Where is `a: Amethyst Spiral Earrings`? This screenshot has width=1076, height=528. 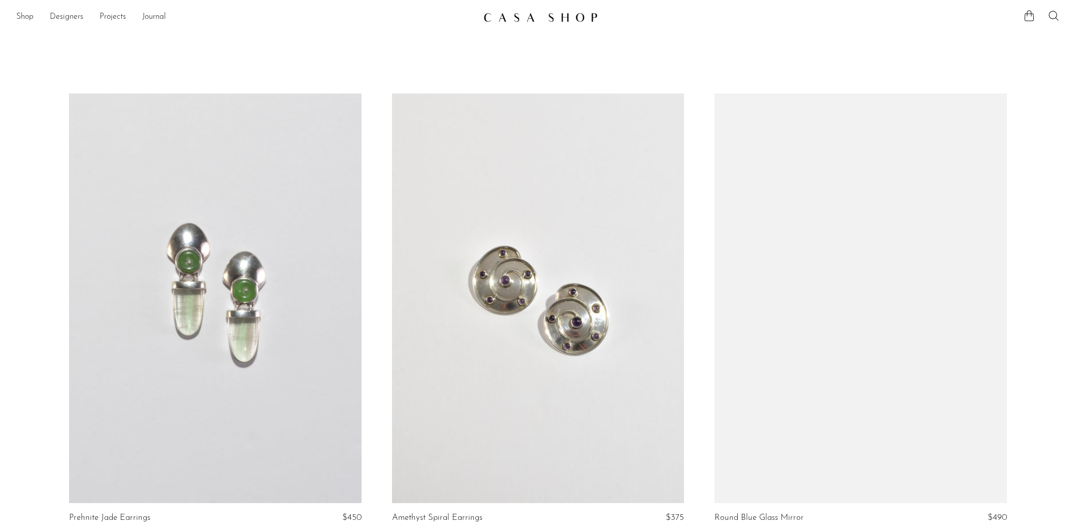 a: Amethyst Spiral Earrings is located at coordinates (437, 518).